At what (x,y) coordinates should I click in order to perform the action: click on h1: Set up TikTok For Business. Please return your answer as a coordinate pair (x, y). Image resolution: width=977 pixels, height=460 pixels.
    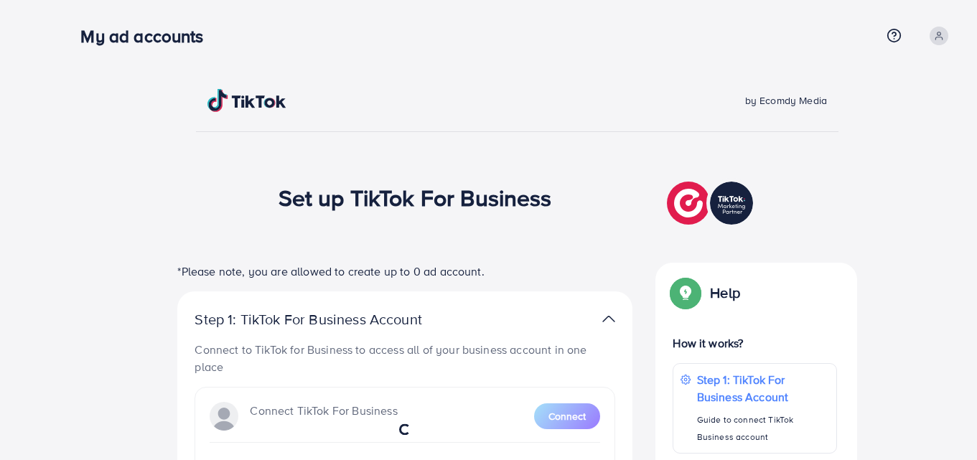
    Looking at the image, I should click on (415, 197).